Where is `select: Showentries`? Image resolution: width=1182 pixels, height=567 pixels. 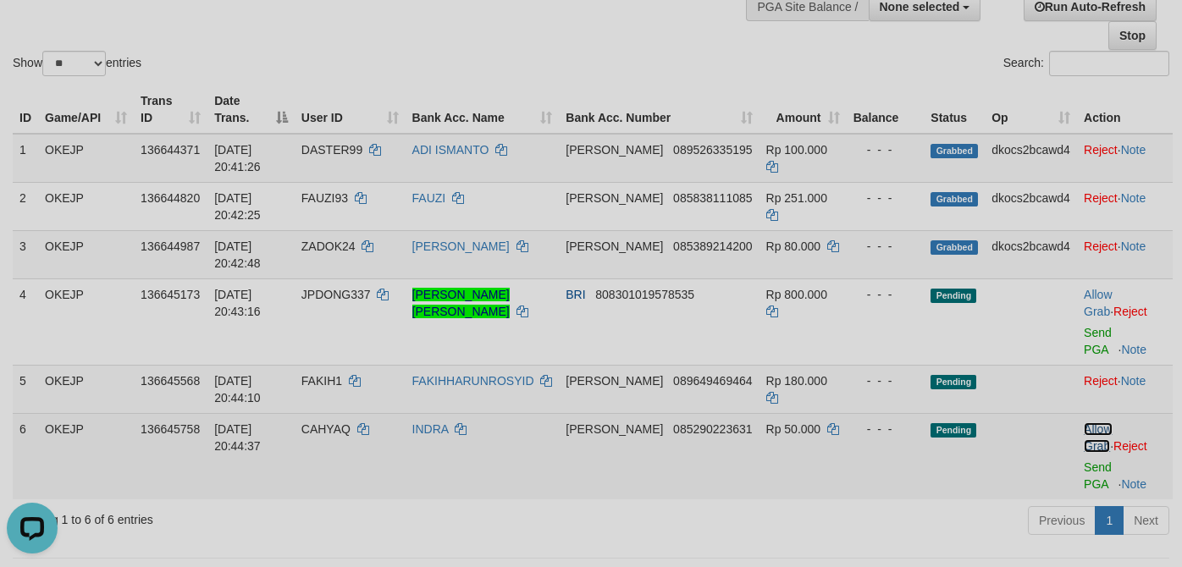 select: Showentries is located at coordinates (74, 64).